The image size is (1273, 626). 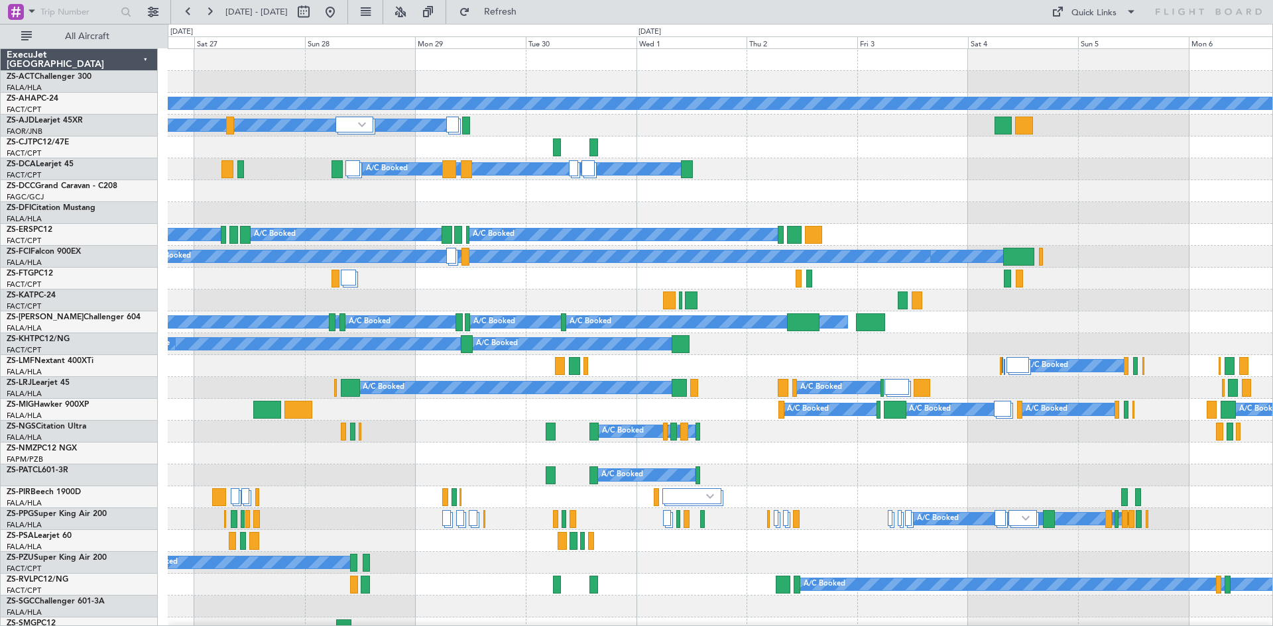 What do you see at coordinates (1023, 42) in the screenshot?
I see `div: Sat 4` at bounding box center [1023, 42].